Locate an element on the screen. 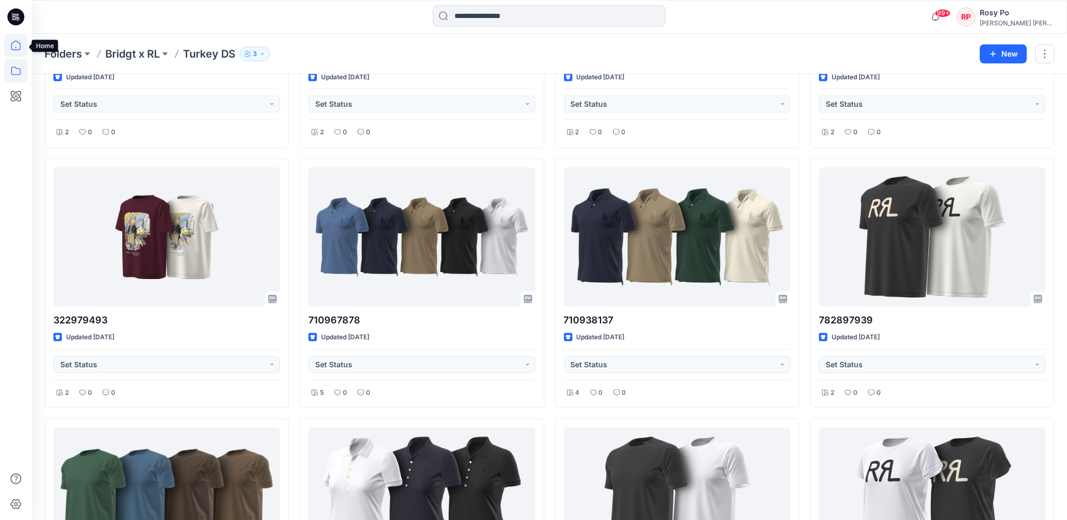 The width and height of the screenshot is (1067, 520). span: 99+ is located at coordinates (943, 13).